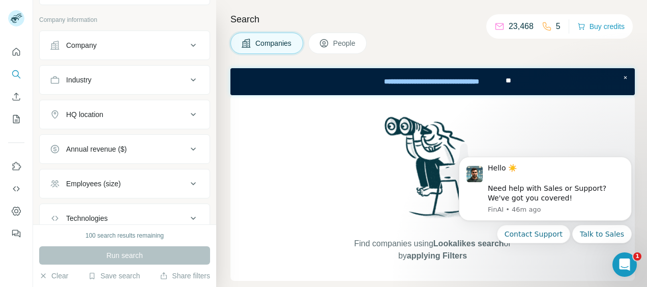 The image size is (647, 287). What do you see at coordinates (167, 40) in the screenshot?
I see `span: Hello ☀️ ​ Need help with Sales or Support? We've got you covered!` at bounding box center [167, 40].